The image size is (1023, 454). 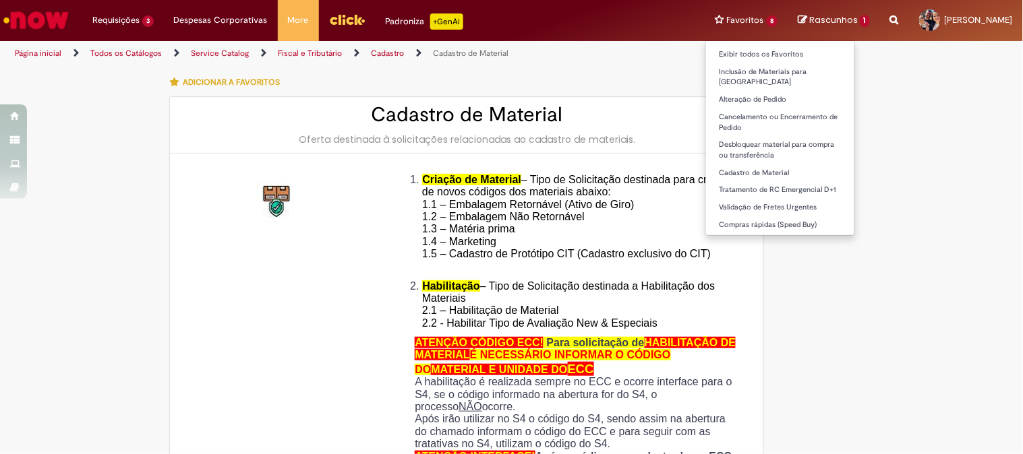 What do you see at coordinates (580, 369) in the screenshot?
I see `span: ECC` at bounding box center [580, 369].